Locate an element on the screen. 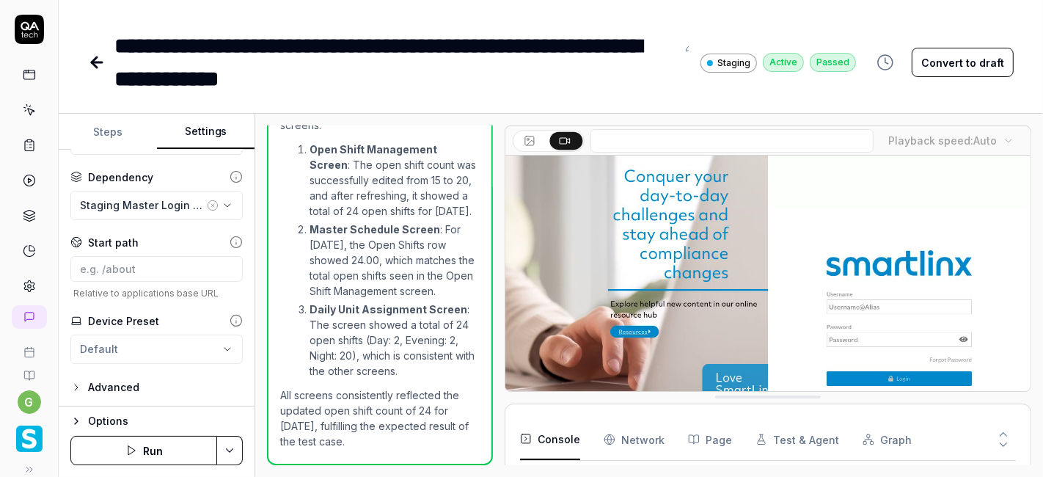 The image size is (1043, 477). span: Relative to applications base URL is located at coordinates (156, 293).